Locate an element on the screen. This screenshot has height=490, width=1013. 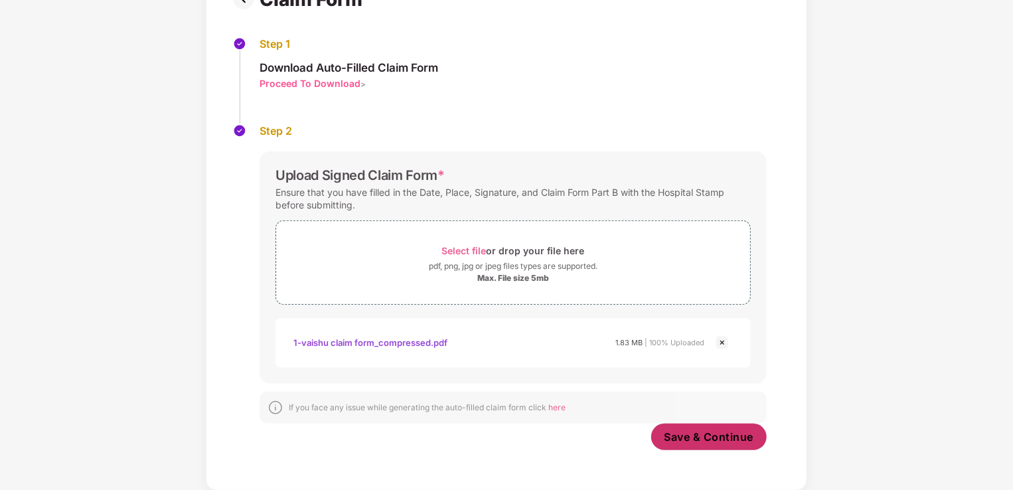
div: If you face any issue while generating the auto-filled claim form click is located at coordinates (427, 407).